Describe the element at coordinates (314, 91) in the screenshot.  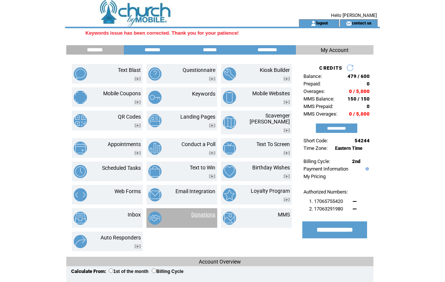
I see `span: Overages:` at that location.